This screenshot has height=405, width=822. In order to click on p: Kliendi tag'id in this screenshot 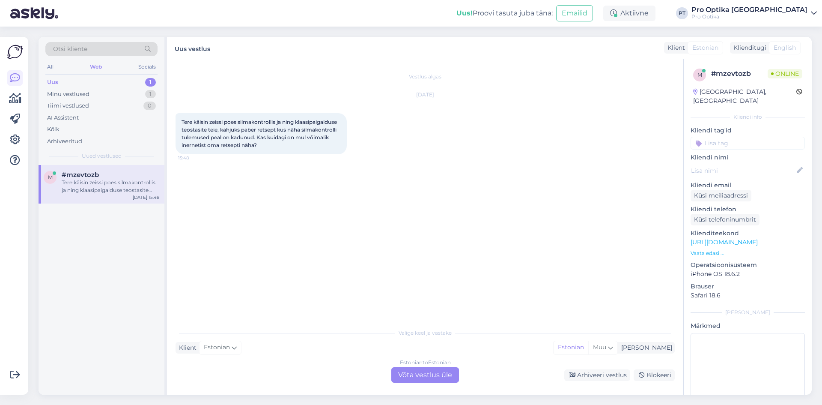, I will do `click(748, 130)`.